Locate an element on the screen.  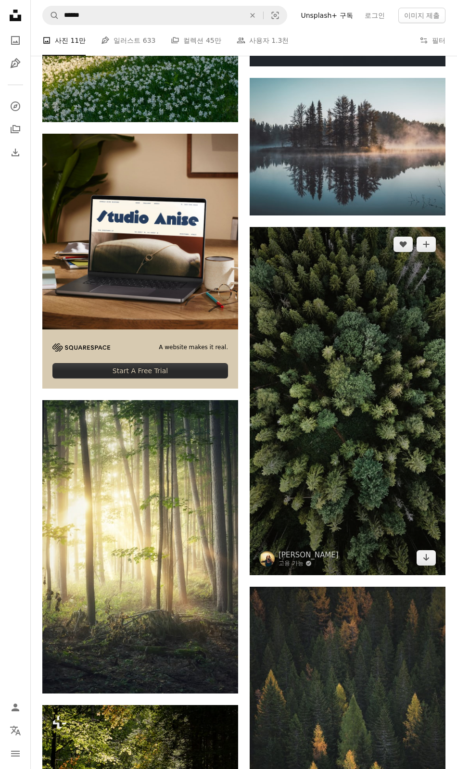
button: Unsplash 검색 is located at coordinates (51, 15).